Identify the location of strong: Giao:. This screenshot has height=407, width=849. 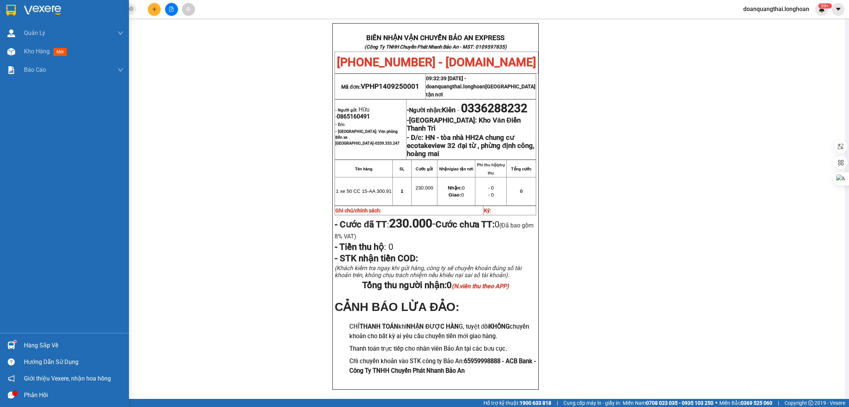
(455, 195).